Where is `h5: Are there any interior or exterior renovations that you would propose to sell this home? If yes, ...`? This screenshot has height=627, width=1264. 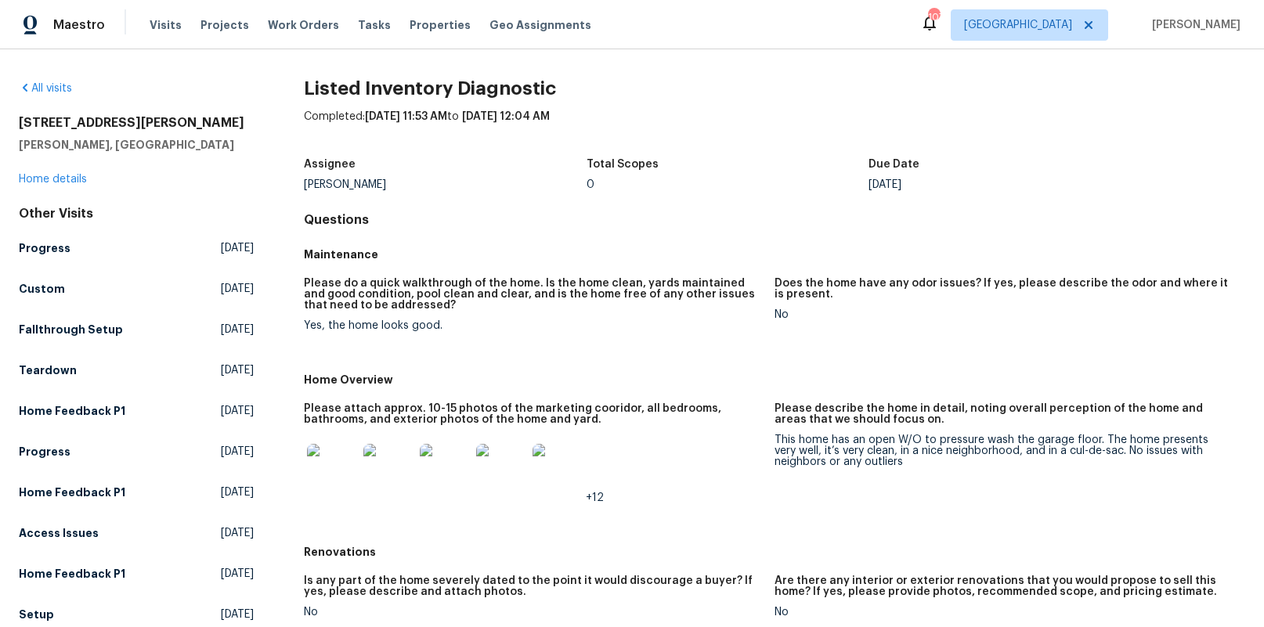 h5: Are there any interior or exterior renovations that you would propose to sell this home? If yes, ... is located at coordinates (1003, 586).